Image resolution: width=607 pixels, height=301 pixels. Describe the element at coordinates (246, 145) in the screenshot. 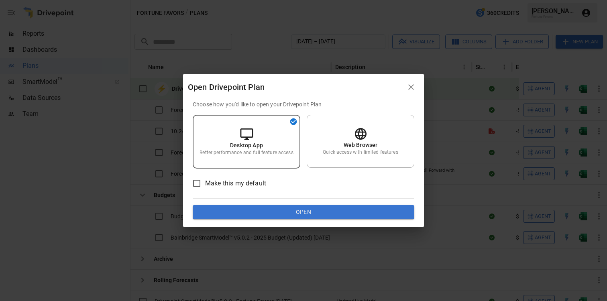

I see `p: Desktop App` at that location.